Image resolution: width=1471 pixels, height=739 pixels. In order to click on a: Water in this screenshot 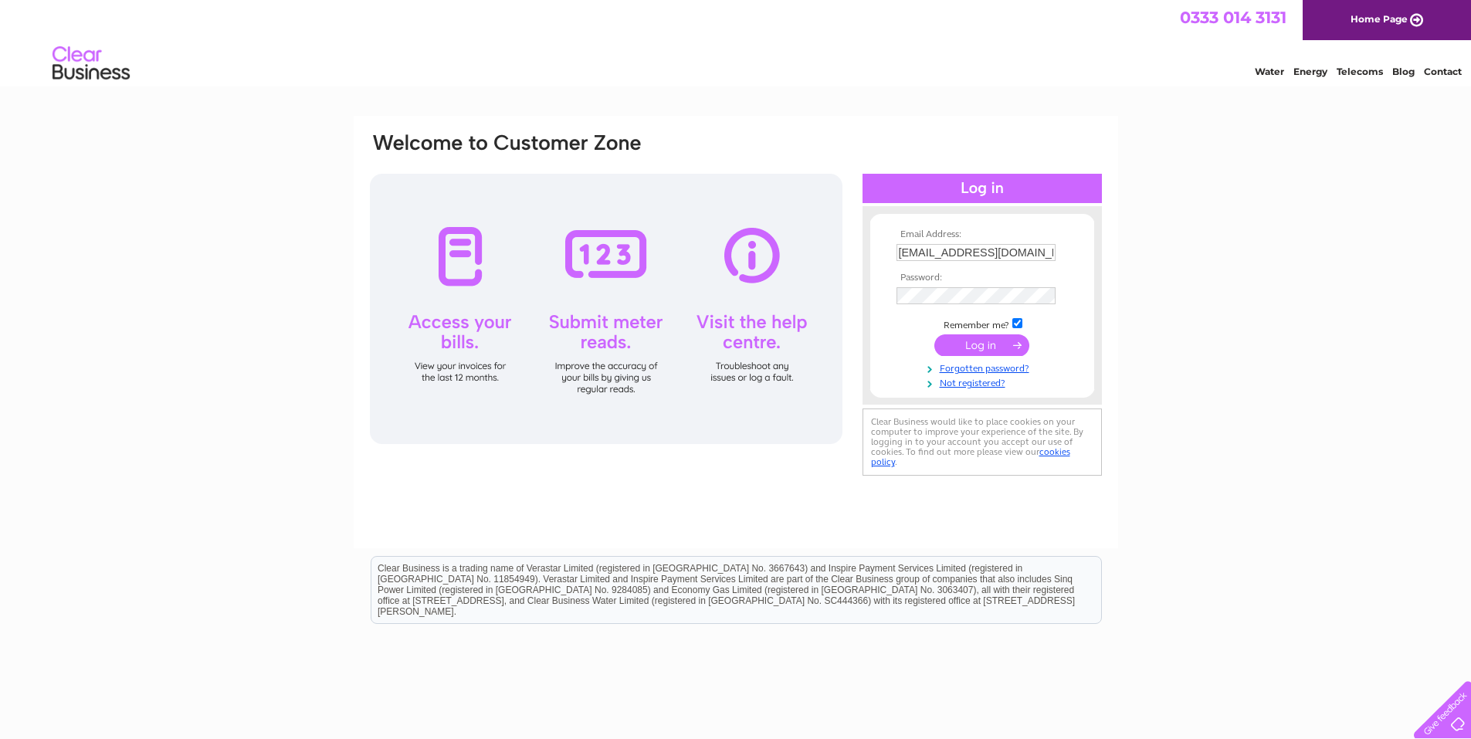, I will do `click(1270, 71)`.